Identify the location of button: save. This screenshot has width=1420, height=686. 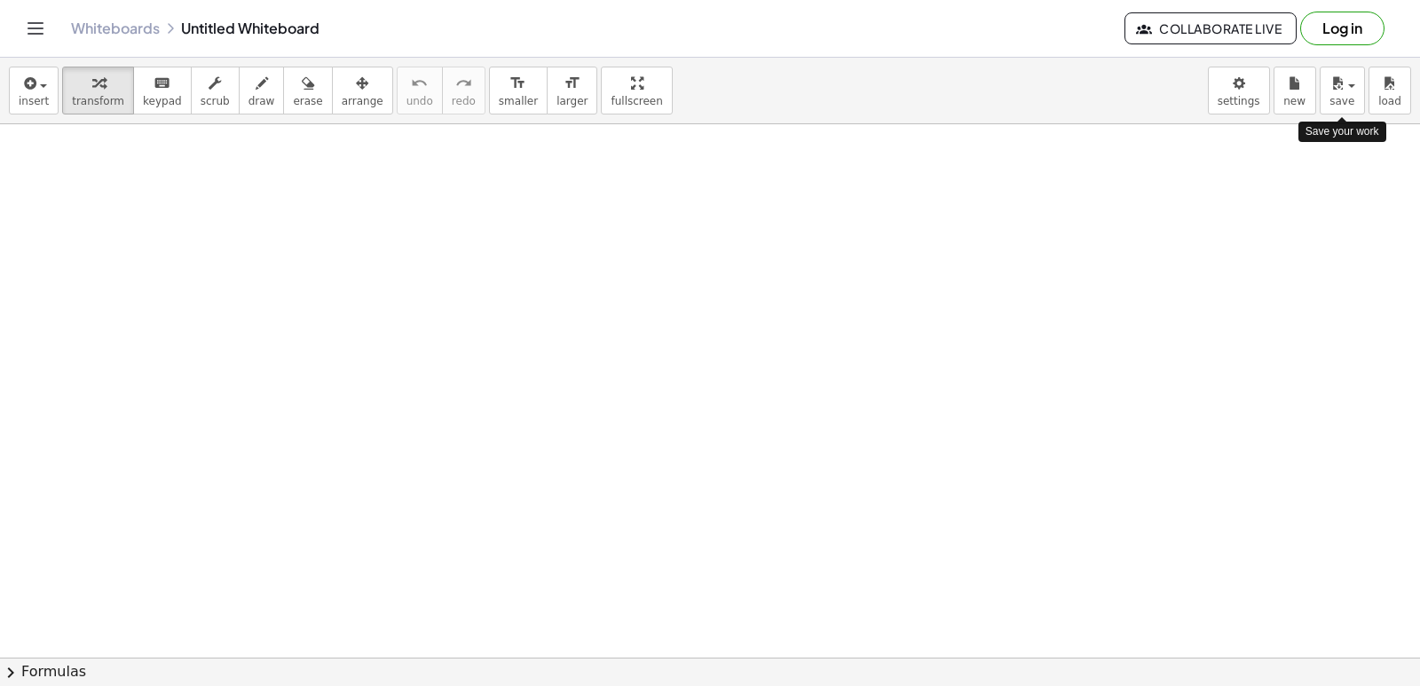
(1342, 91).